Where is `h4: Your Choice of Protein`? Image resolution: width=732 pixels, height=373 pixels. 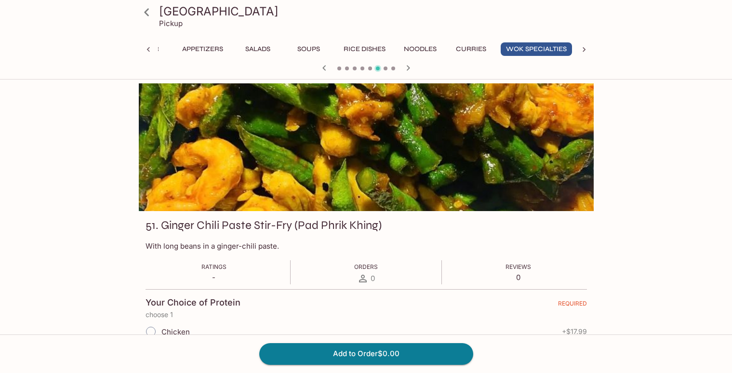 h4: Your Choice of Protein is located at coordinates (193, 303).